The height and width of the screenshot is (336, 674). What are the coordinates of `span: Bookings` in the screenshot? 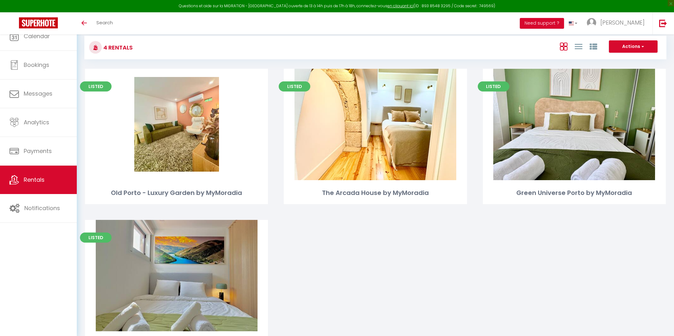 It's located at (36, 65).